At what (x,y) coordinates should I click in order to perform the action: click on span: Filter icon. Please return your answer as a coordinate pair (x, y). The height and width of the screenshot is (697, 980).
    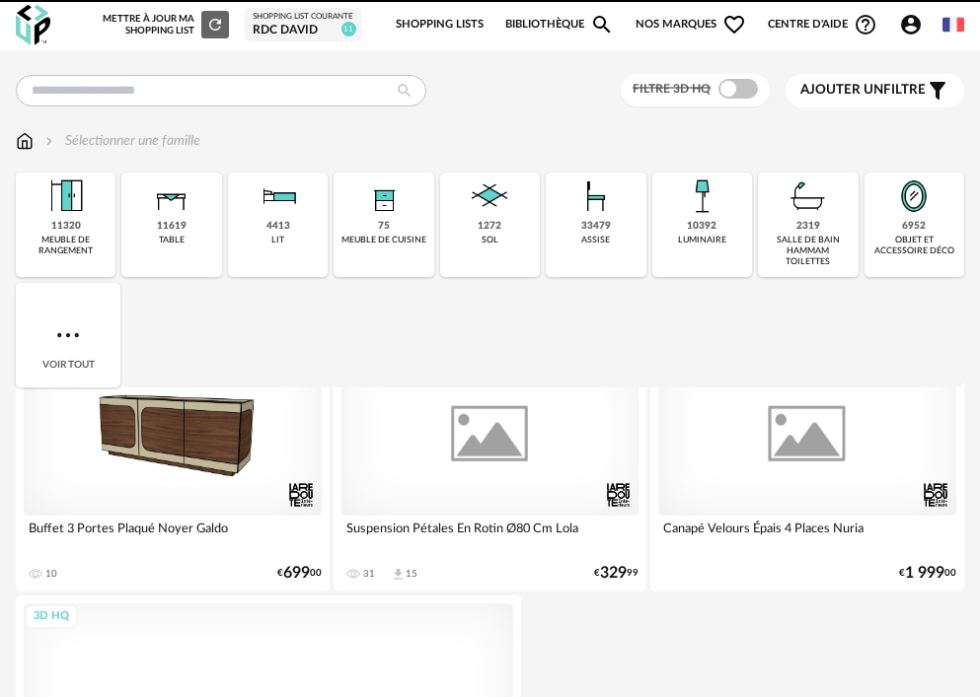
    Looking at the image, I should click on (937, 91).